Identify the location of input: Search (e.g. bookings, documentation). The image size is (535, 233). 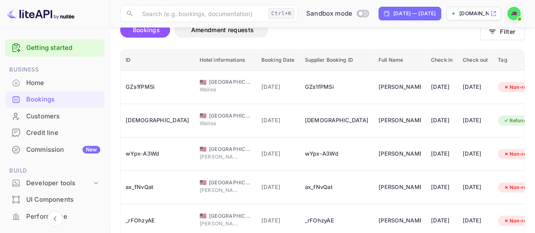
(201, 14).